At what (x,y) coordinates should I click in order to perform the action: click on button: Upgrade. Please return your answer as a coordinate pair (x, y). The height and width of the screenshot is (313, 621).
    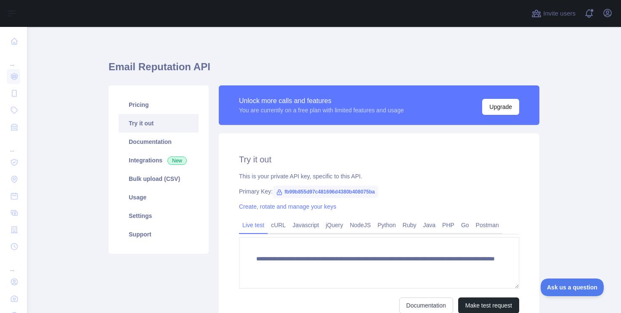
    Looking at the image, I should click on (501, 107).